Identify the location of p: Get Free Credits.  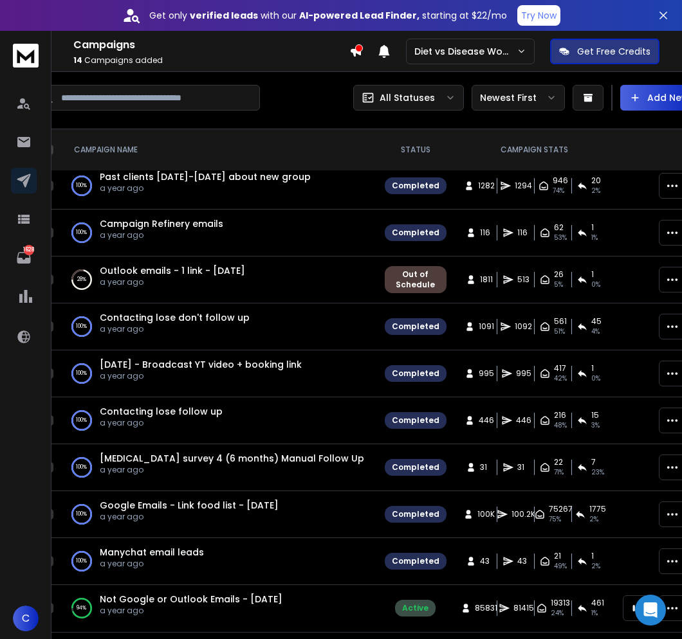
(614, 51).